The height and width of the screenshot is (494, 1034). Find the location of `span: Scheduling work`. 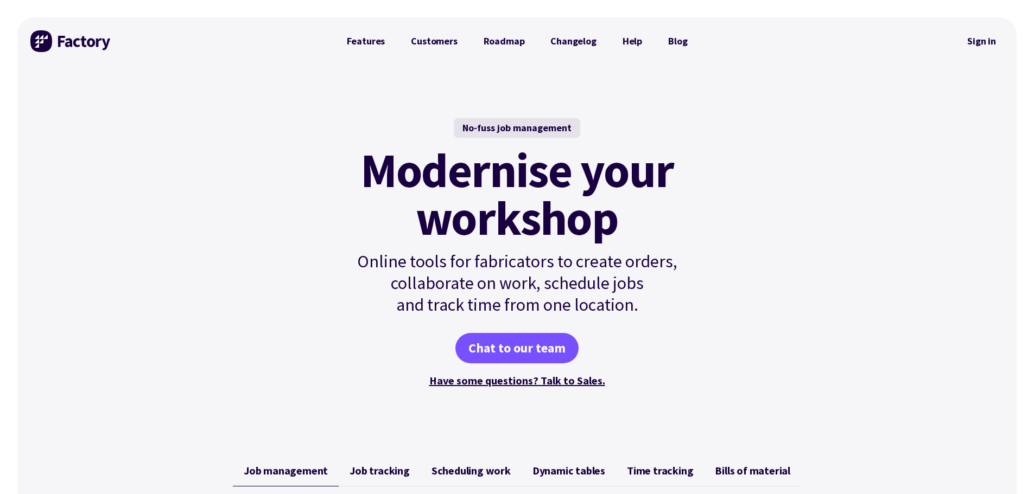

span: Scheduling work is located at coordinates (471, 471).